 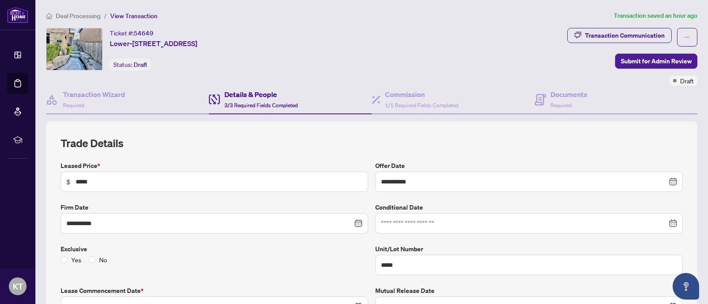 I want to click on label: Mutual Release Date, so click(x=529, y=290).